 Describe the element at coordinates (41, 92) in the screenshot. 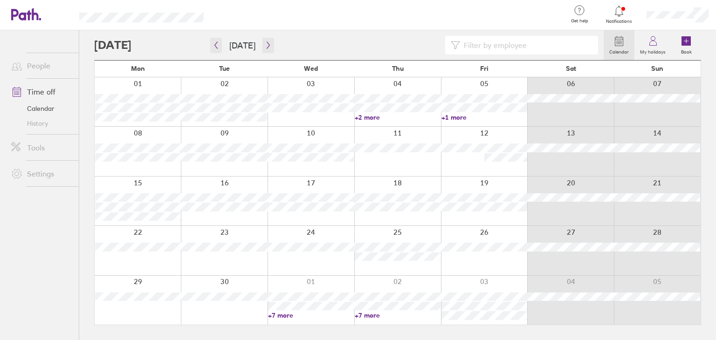

I see `a: Time off` at that location.